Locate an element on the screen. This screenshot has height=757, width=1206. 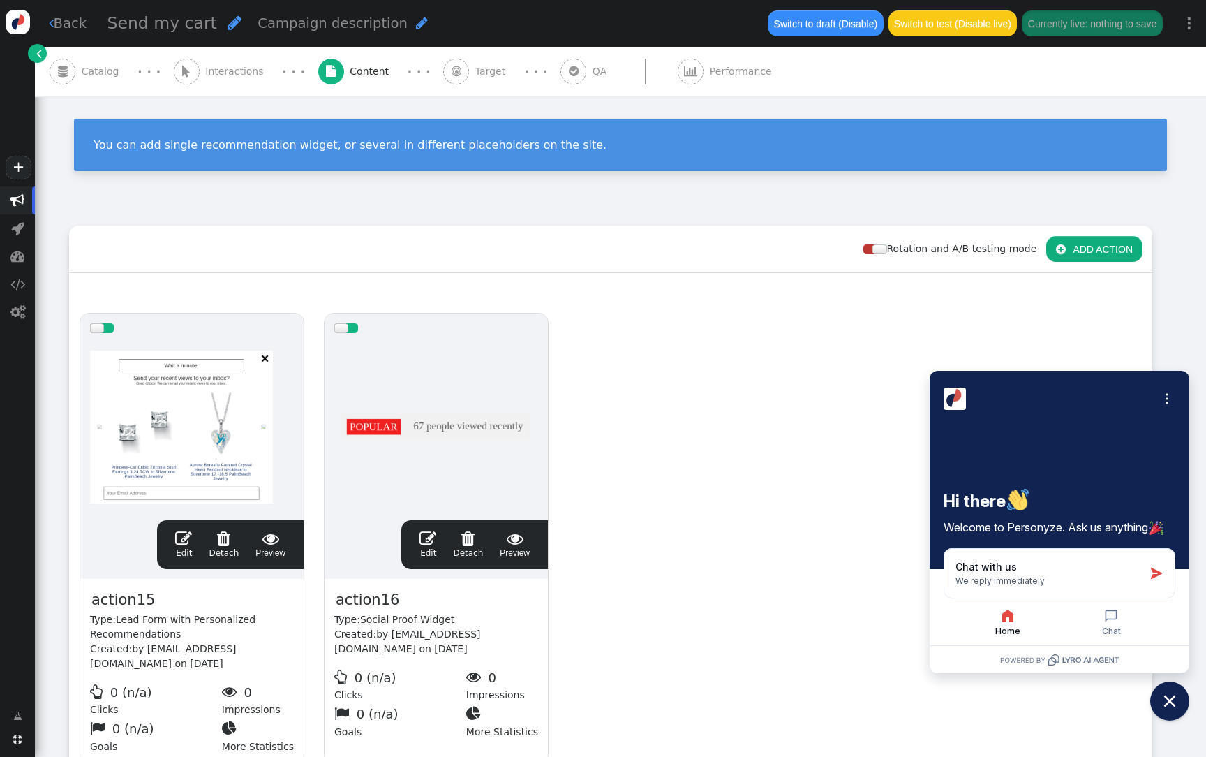
span: Content is located at coordinates (372, 71).